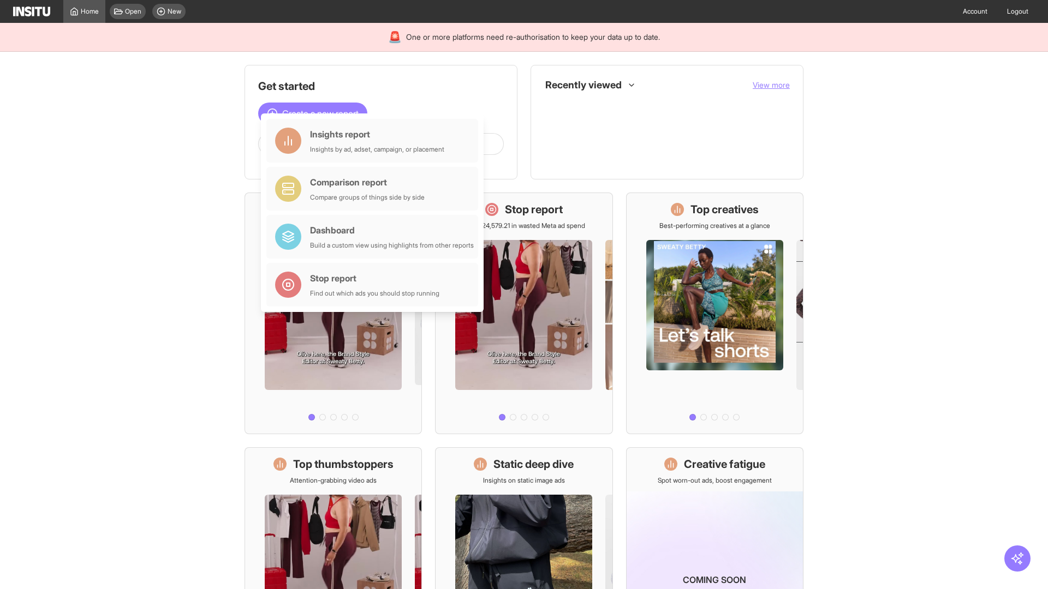 The image size is (1048, 589). What do you see at coordinates (377, 134) in the screenshot?
I see `div: Insights report` at bounding box center [377, 134].